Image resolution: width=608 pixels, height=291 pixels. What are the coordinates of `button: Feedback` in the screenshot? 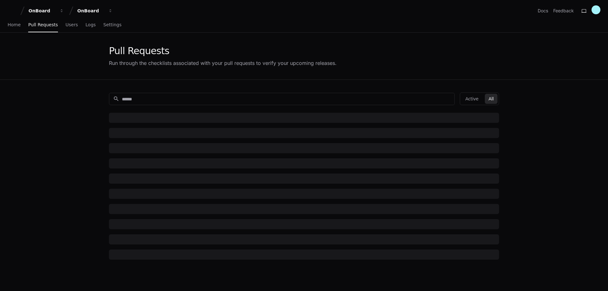 It's located at (563, 11).